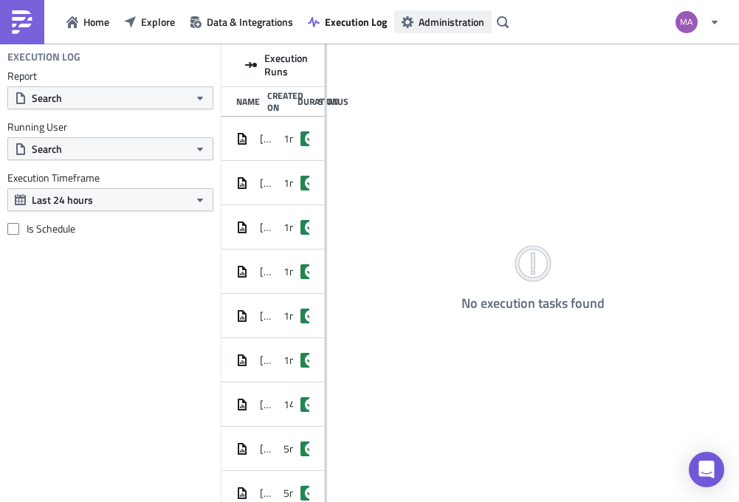 This screenshot has width=739, height=502. What do you see at coordinates (110, 229) in the screenshot?
I see `label: Is Schedule` at bounding box center [110, 229].